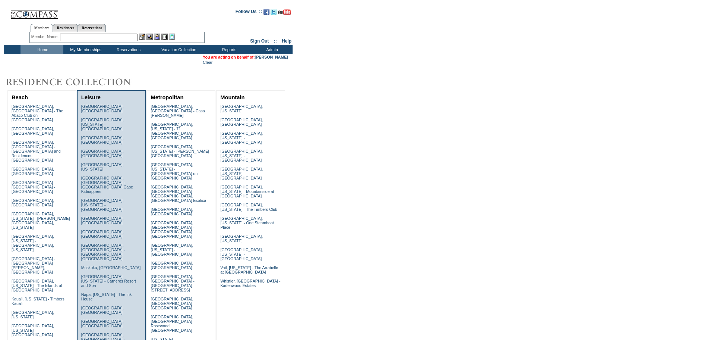 The width and height of the screenshot is (710, 340). What do you see at coordinates (267, 12) in the screenshot?
I see `img: Become our fan on Facebook` at bounding box center [267, 12].